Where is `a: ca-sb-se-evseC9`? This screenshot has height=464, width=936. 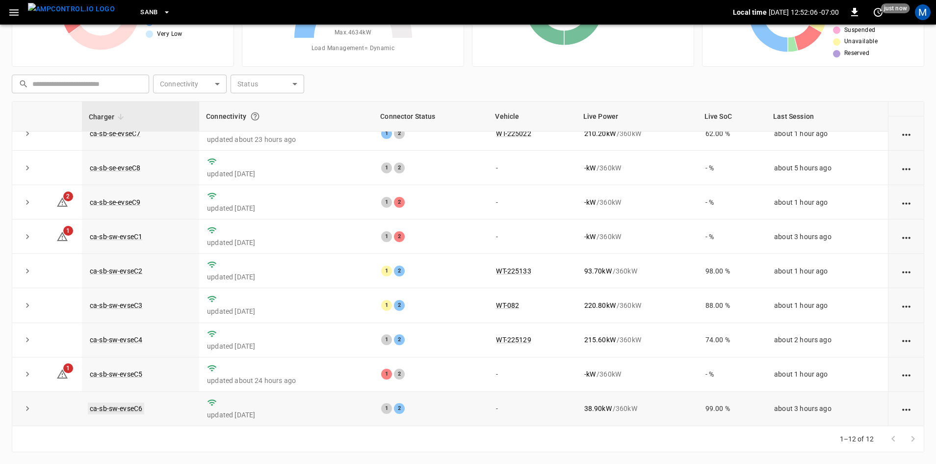 a: ca-sb-se-evseC9 is located at coordinates (115, 202).